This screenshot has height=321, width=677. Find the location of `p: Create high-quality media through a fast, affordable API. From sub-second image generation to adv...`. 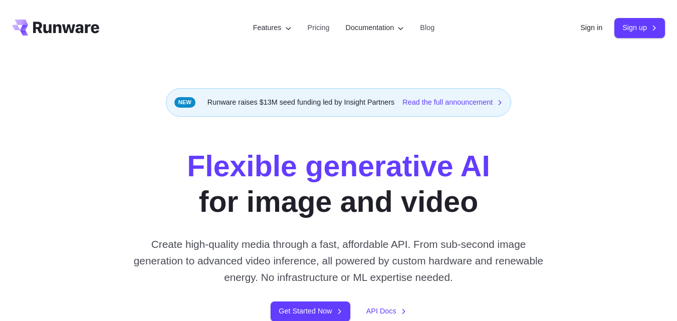

p: Create high-quality media through a fast, affordable API. From sub-second image generation to adv... is located at coordinates (339, 261).